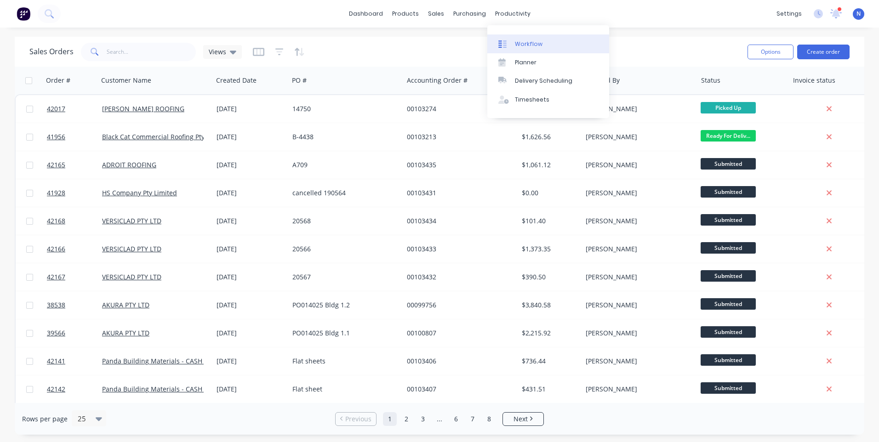 The width and height of the screenshot is (879, 442). Describe the element at coordinates (458, 305) in the screenshot. I see `div: 00099756` at that location.